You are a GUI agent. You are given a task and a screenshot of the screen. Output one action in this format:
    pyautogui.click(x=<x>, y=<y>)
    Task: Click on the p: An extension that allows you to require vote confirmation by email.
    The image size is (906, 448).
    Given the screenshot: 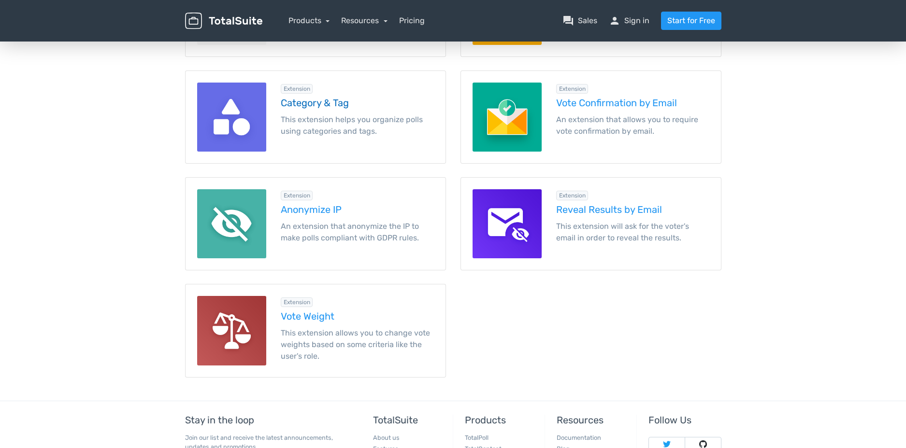 What is the action you would take?
    pyautogui.click(x=632, y=126)
    